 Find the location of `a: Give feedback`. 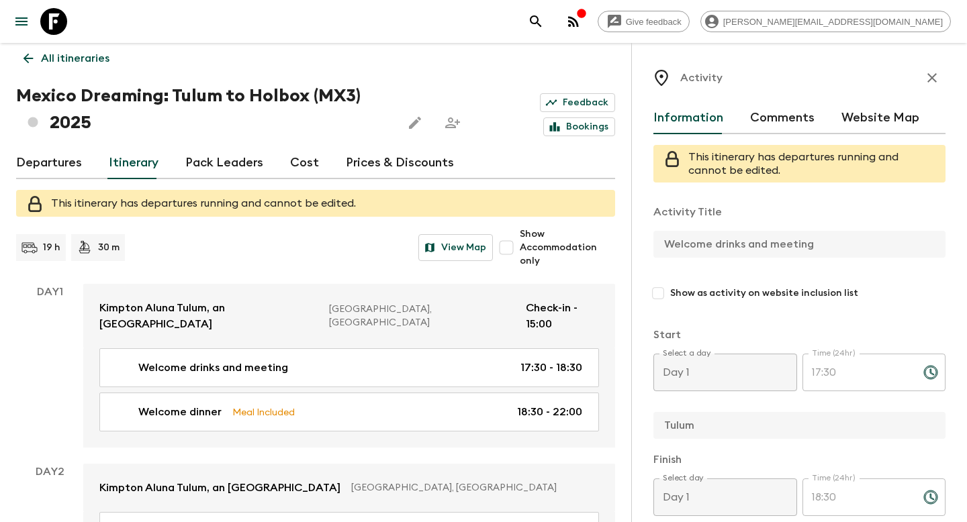

a: Give feedback is located at coordinates (643, 21).